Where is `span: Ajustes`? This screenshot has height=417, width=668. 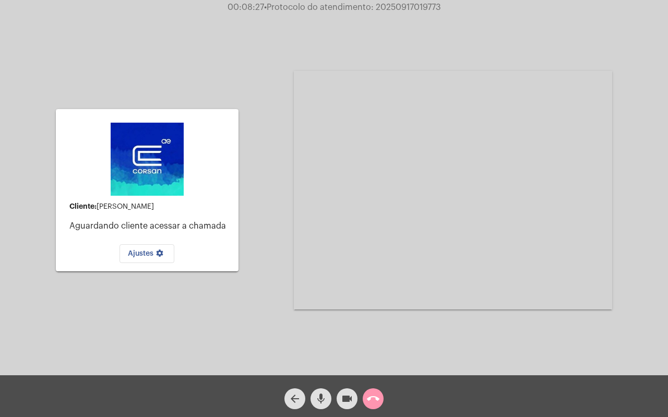
span: Ajustes is located at coordinates (147, 254).